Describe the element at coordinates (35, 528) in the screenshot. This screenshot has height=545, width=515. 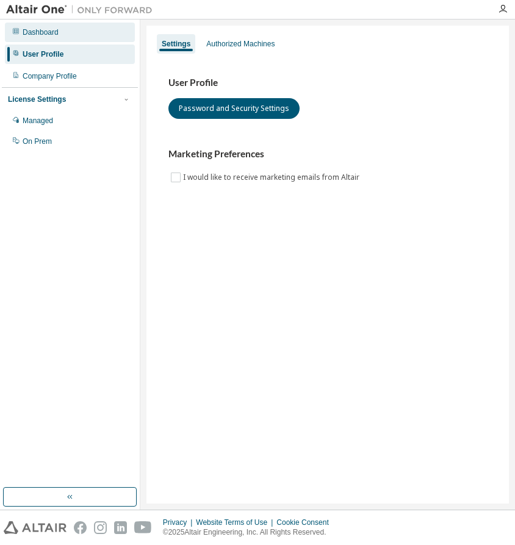
I see `img: altair_logo.svg` at that location.